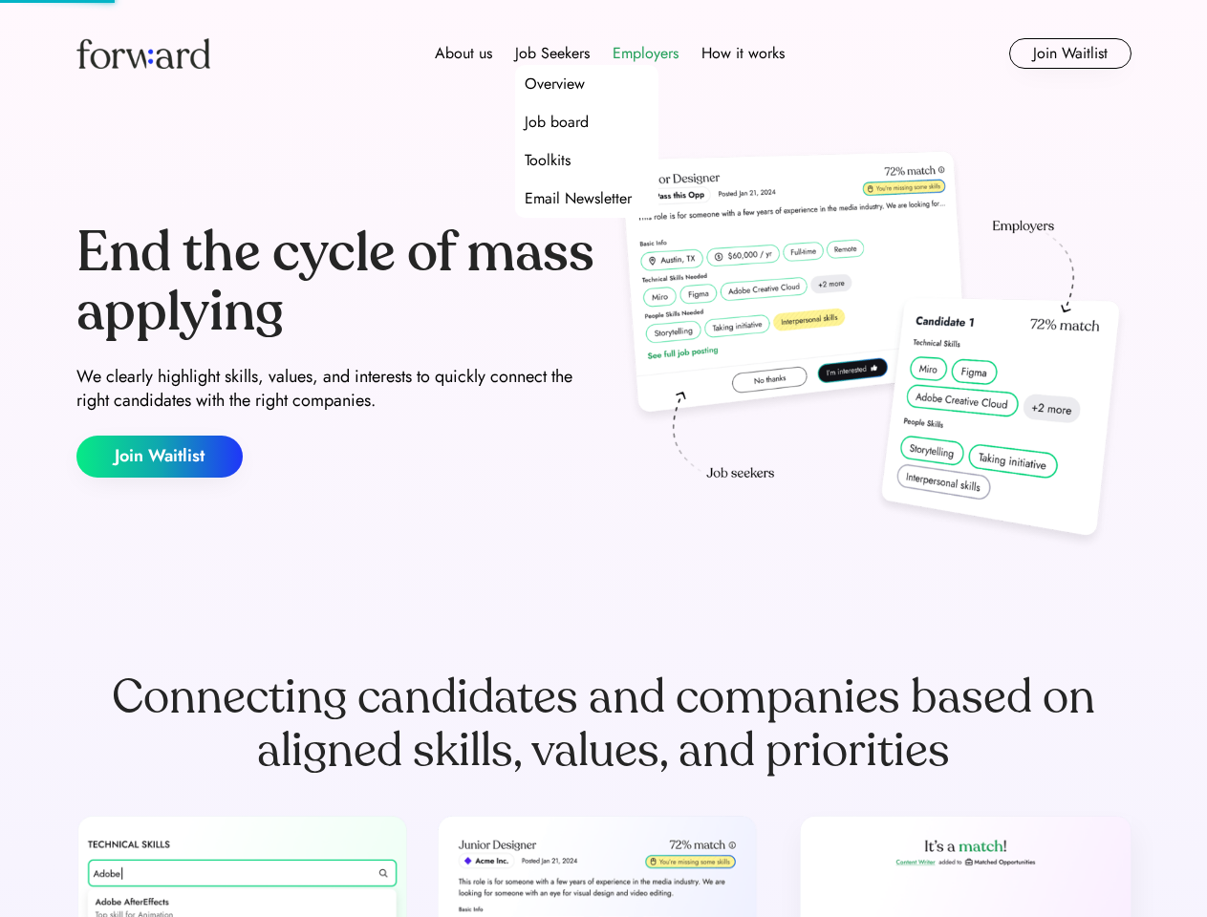 The height and width of the screenshot is (917, 1207). I want to click on div: Job board, so click(556, 122).